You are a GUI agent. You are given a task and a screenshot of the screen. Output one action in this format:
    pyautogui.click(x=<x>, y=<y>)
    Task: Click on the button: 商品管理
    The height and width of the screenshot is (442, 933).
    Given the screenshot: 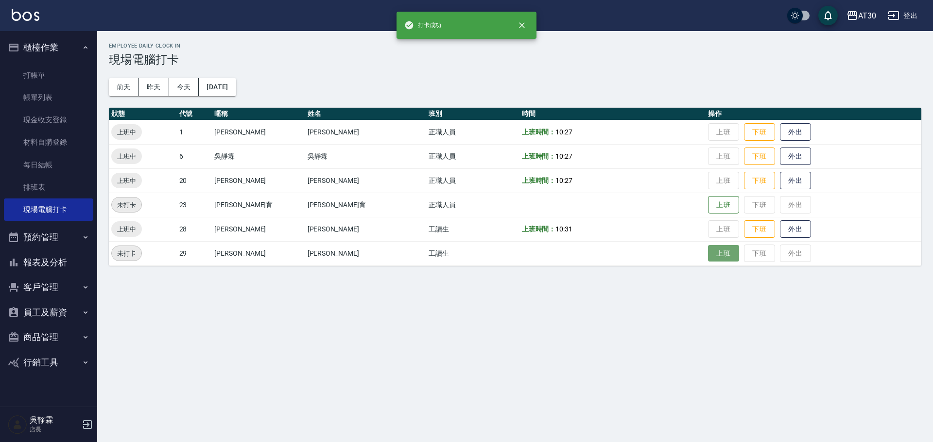 What is the action you would take?
    pyautogui.click(x=49, y=338)
    